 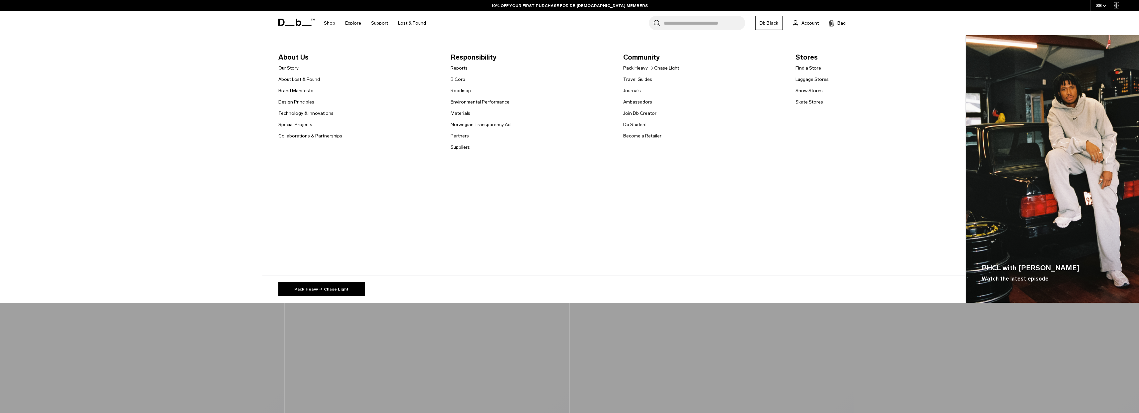 I want to click on nav: Main Navigation, so click(x=375, y=23).